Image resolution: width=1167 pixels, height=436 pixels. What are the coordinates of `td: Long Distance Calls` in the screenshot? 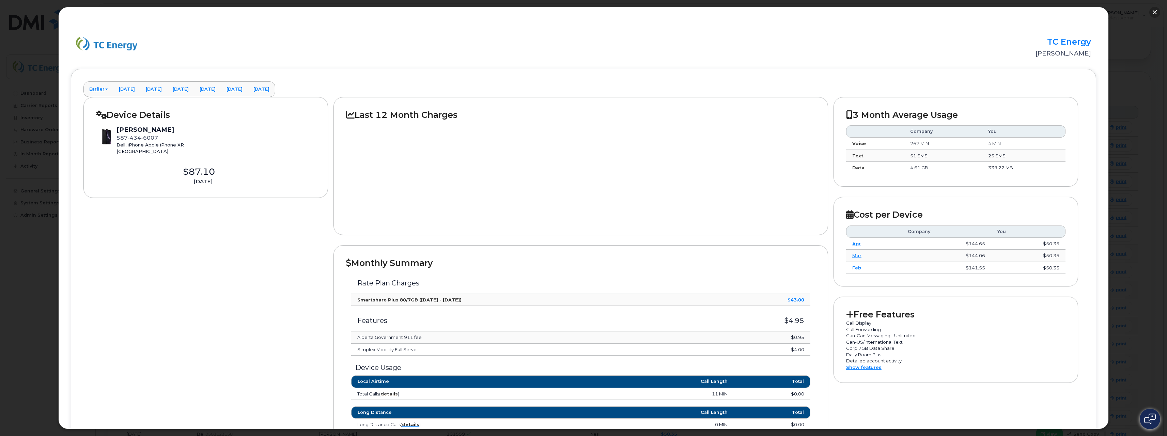 It's located at (447, 425).